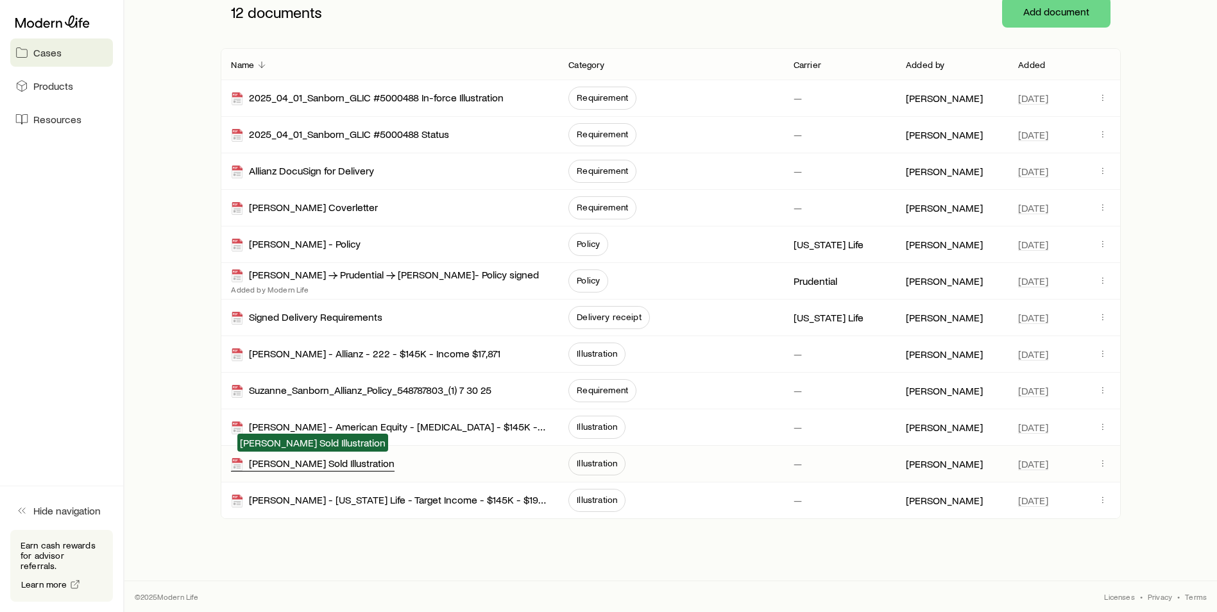 The height and width of the screenshot is (612, 1217). I want to click on a: Privacy, so click(1160, 597).